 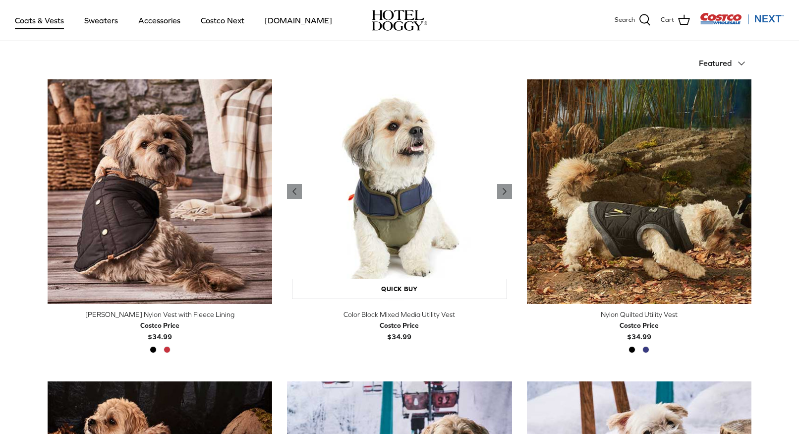 I want to click on button: Featured, so click(x=725, y=63).